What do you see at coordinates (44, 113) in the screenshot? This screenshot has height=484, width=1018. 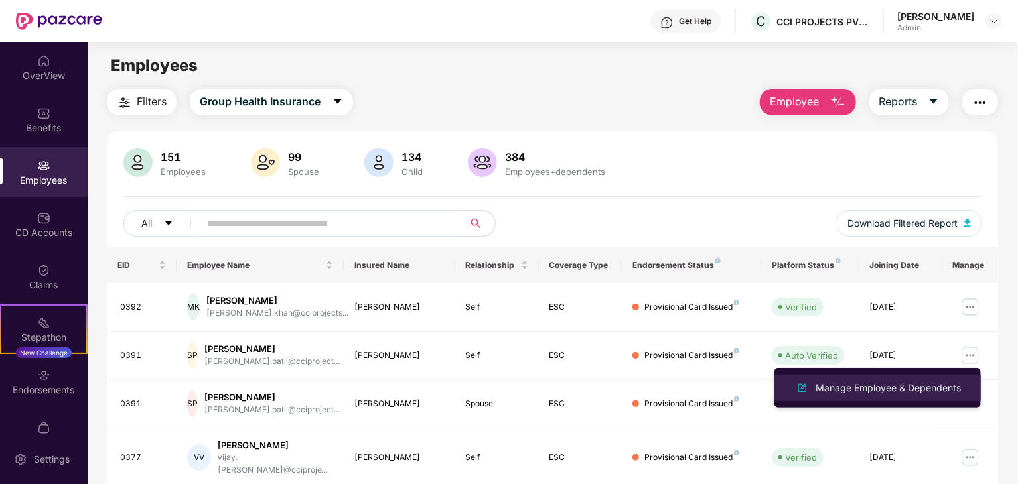 I see `img: svg+xml;base64,PHN2ZyBpZD0iQmVuZWZpdHMiIHhtbG5zPSJodHRwOi8vd3d3LnczLm9yZy8yMDAwL3N2ZyIgd2lkdGg9Ij...` at bounding box center [44, 113].